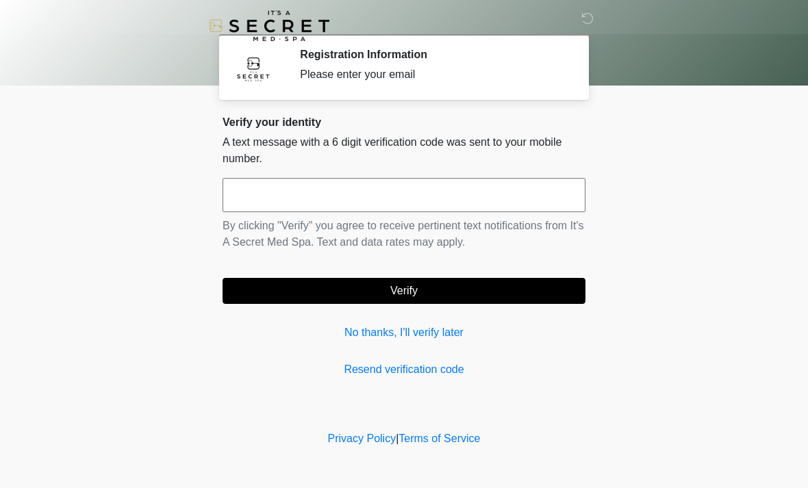 The width and height of the screenshot is (808, 488). Describe the element at coordinates (404, 333) in the screenshot. I see `a: No thanks, I'll verify later` at that location.